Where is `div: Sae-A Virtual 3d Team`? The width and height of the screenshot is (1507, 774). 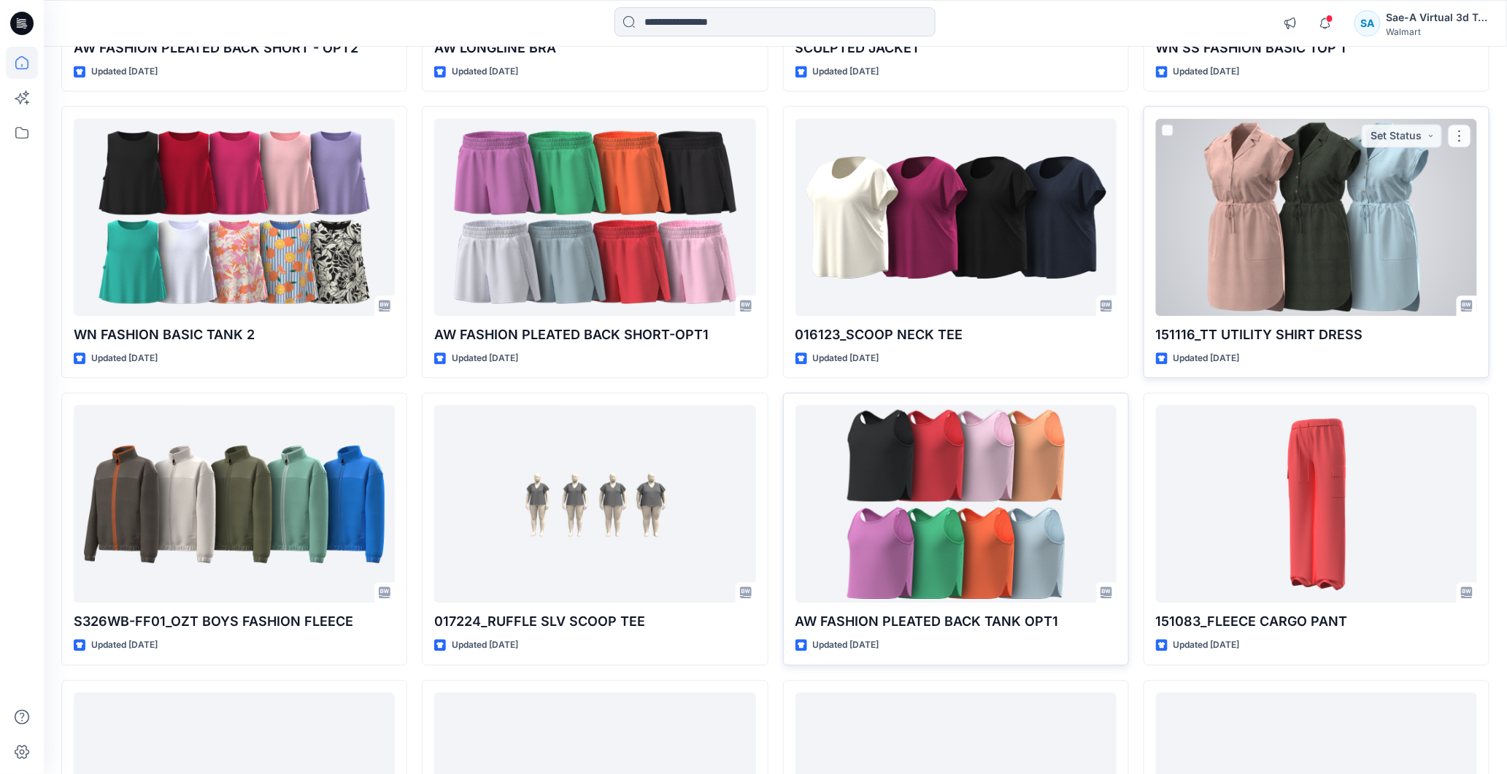 div: Sae-A Virtual 3d Team is located at coordinates (1438, 18).